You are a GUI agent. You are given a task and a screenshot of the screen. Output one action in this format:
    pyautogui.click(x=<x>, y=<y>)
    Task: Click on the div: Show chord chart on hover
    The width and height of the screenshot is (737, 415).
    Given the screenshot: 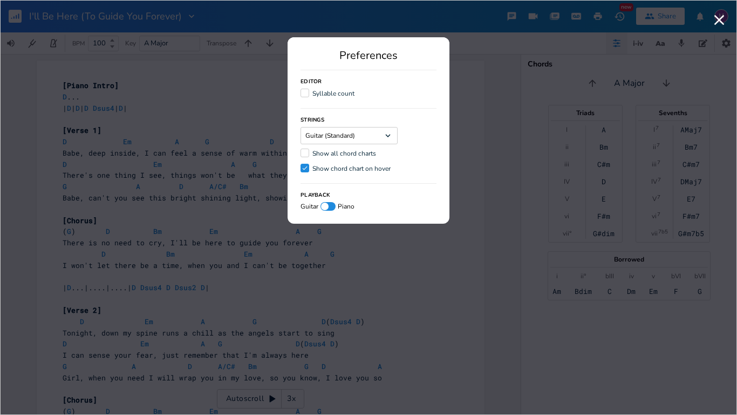 What is the action you would take?
    pyautogui.click(x=351, y=168)
    